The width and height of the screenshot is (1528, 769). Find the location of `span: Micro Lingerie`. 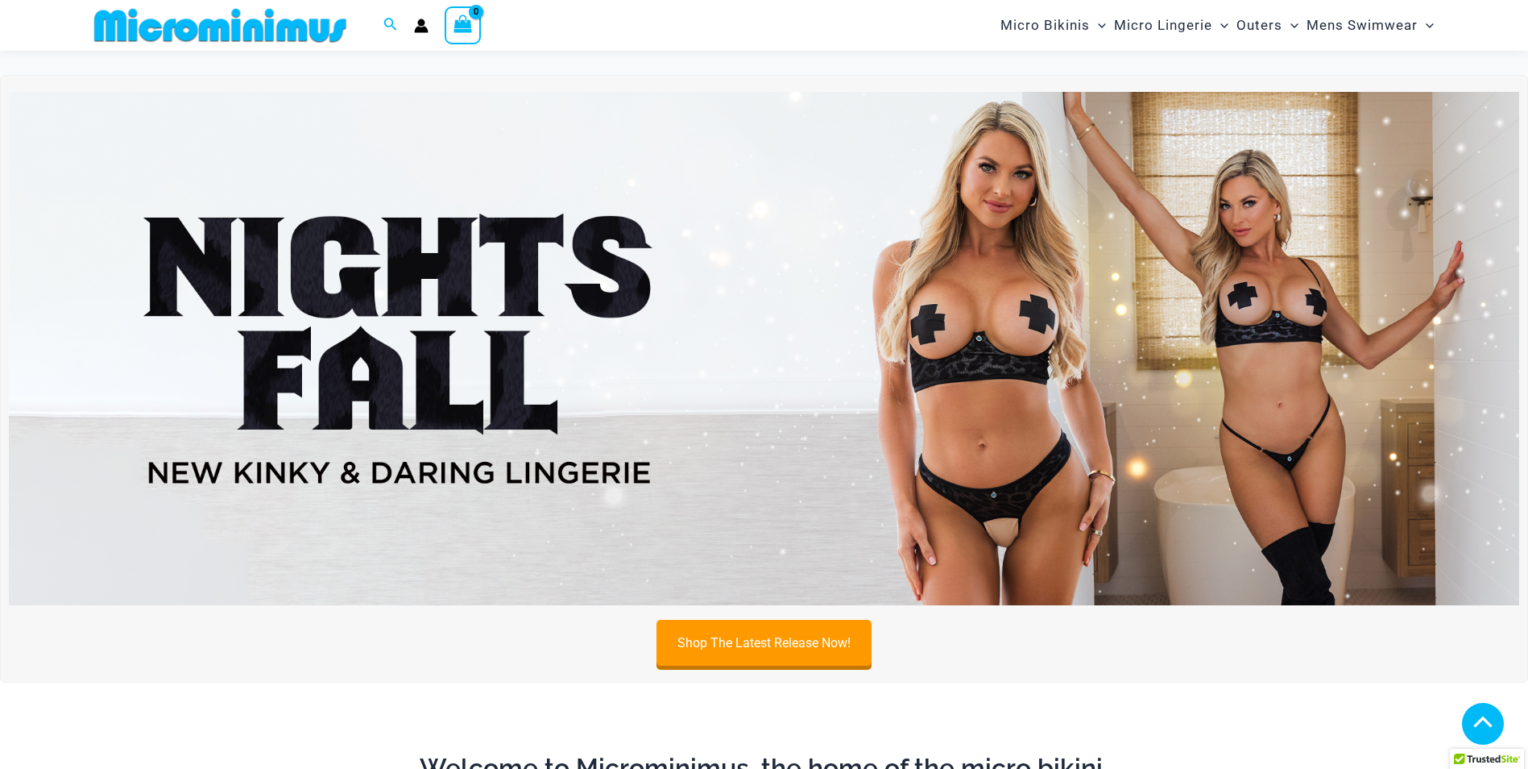

span: Micro Lingerie is located at coordinates (1163, 25).